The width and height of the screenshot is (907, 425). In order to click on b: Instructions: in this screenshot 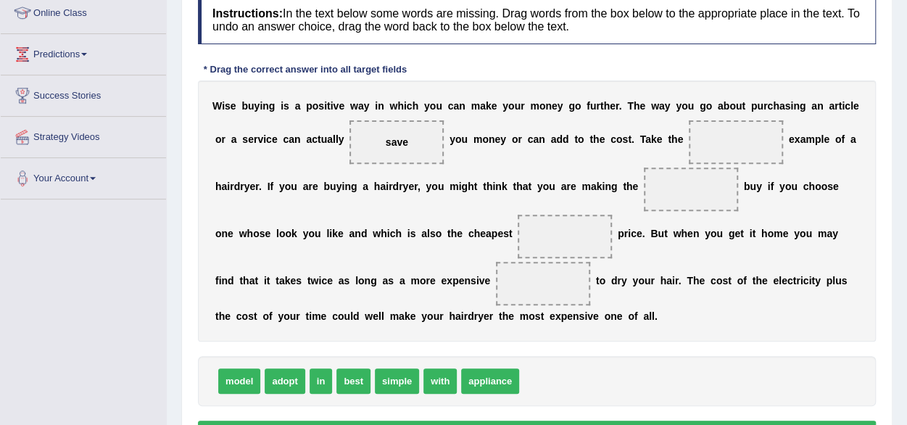, I will do `click(247, 13)`.